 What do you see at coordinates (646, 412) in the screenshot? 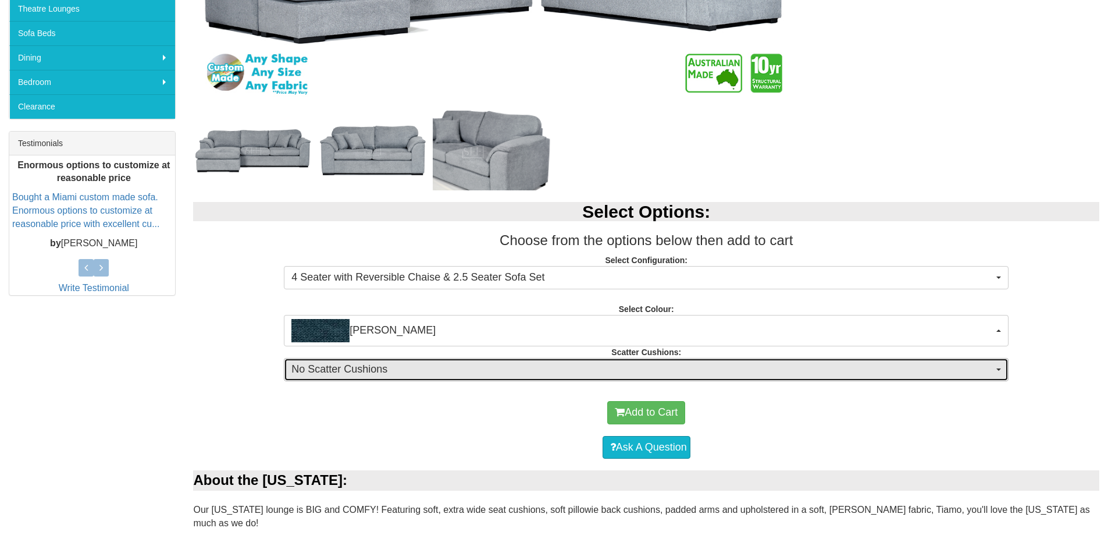
I see `button: Add to Cart` at bounding box center [646, 412].